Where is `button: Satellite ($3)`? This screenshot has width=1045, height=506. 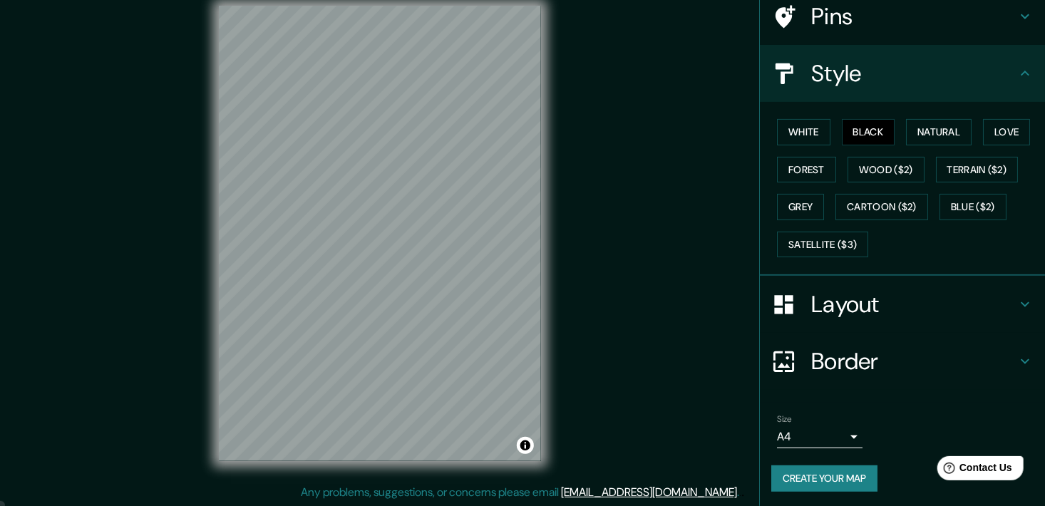 button: Satellite ($3) is located at coordinates (822, 244).